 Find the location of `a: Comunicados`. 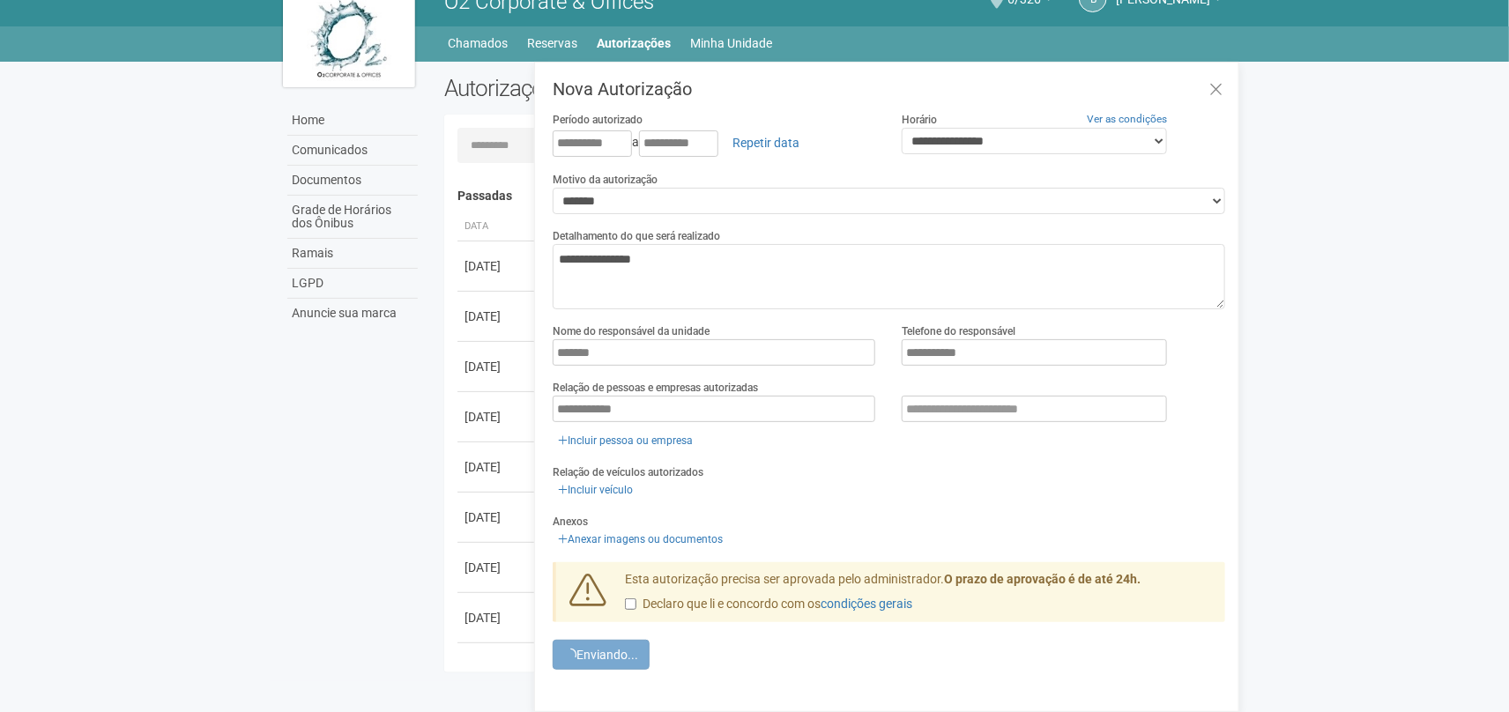

a: Comunicados is located at coordinates (353, 151).